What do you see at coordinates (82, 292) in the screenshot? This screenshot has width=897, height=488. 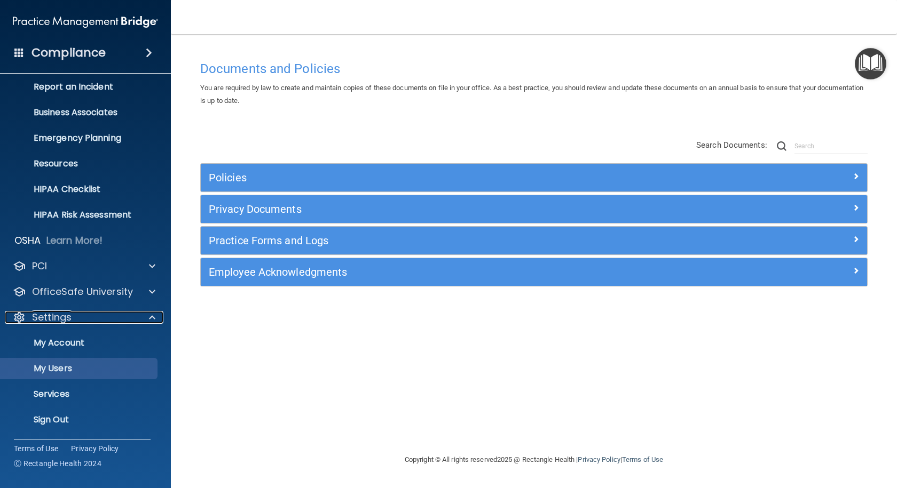 I see `p: OfficeSafe University` at bounding box center [82, 292].